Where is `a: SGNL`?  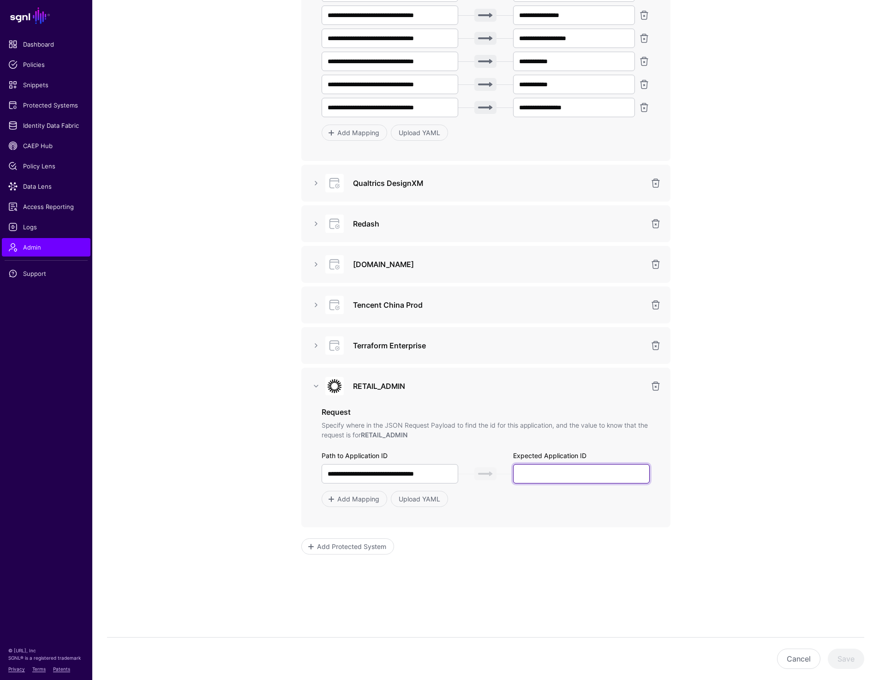 a: SGNL is located at coordinates (46, 16).